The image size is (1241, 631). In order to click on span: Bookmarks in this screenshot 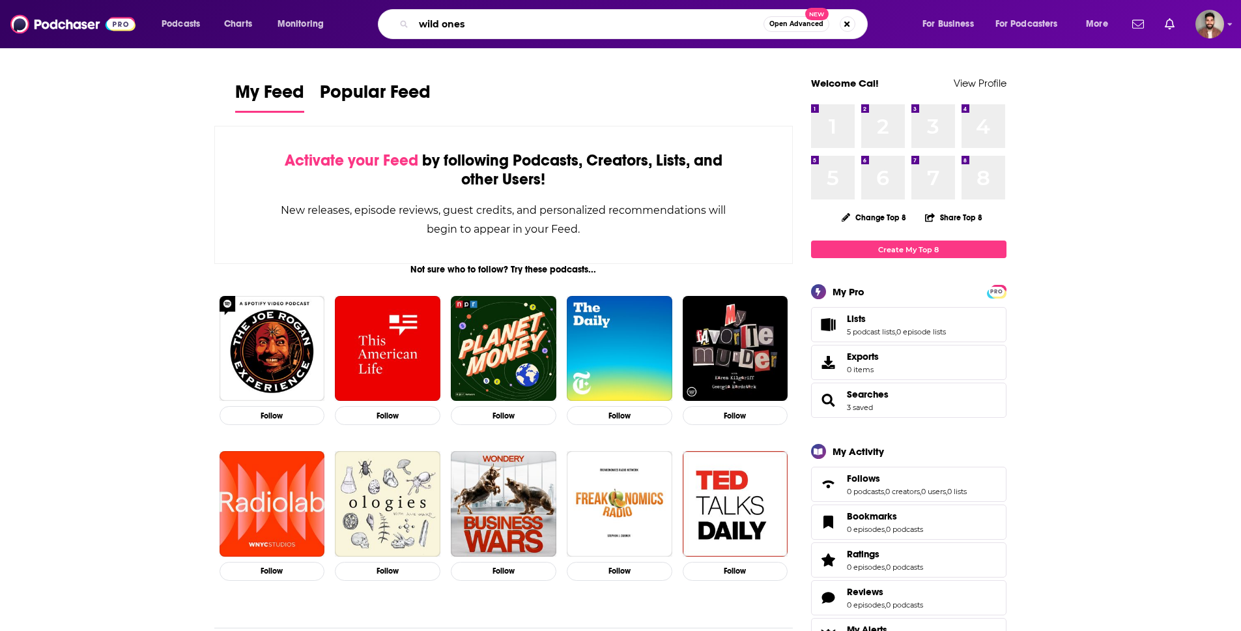, I will do `click(872, 516)`.